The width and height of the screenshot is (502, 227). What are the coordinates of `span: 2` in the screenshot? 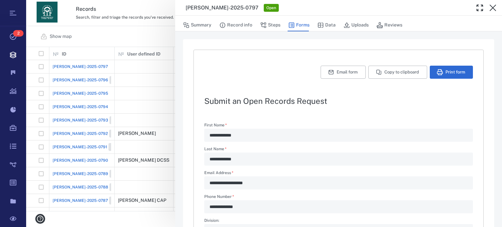 It's located at (18, 33).